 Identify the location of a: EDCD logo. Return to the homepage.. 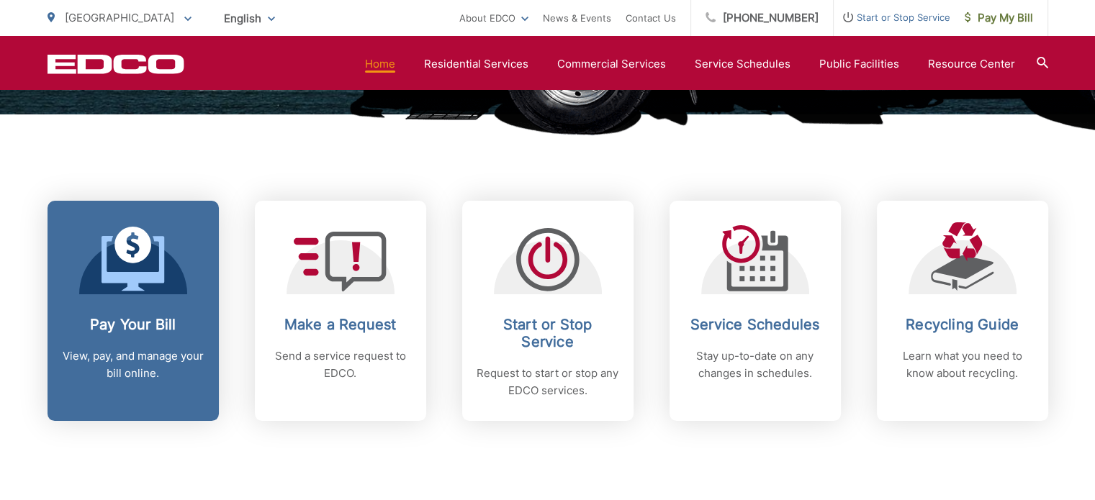
(116, 64).